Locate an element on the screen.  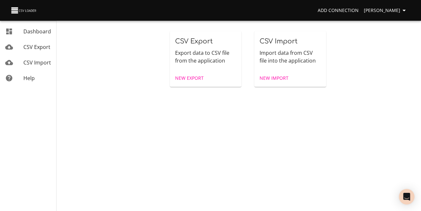
a: Add Connection is located at coordinates (338, 10).